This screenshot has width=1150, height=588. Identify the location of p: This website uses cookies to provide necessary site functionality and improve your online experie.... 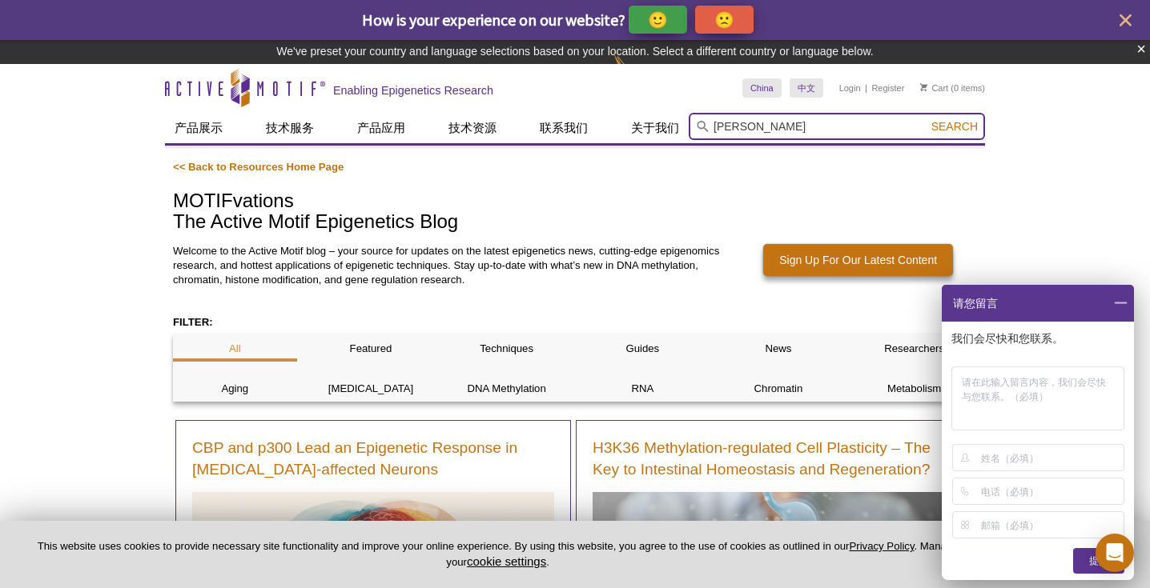
(497, 555).